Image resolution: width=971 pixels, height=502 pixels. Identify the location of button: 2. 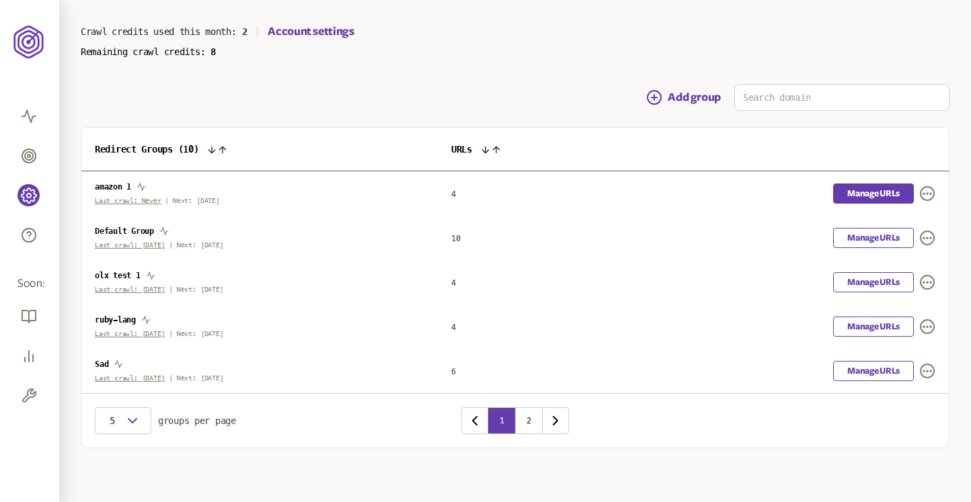
(528, 421).